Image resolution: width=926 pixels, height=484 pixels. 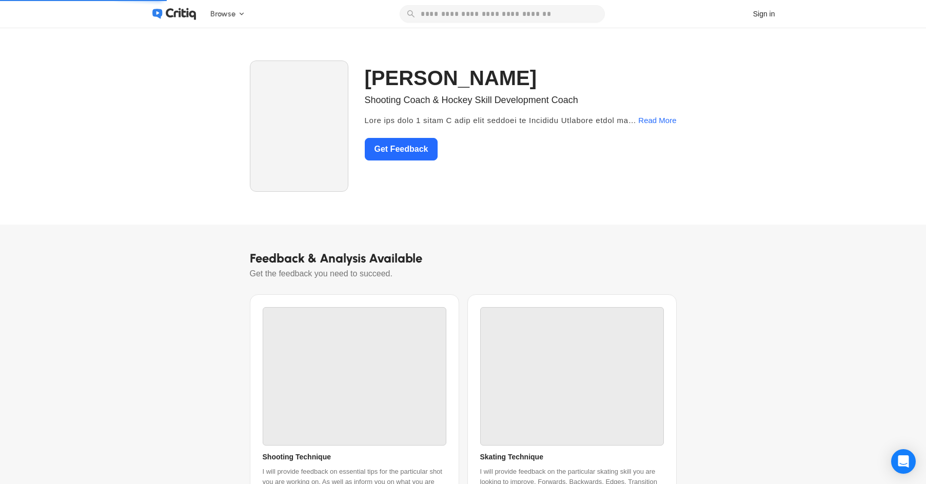 I want to click on span: Shooting Technique, so click(x=297, y=457).